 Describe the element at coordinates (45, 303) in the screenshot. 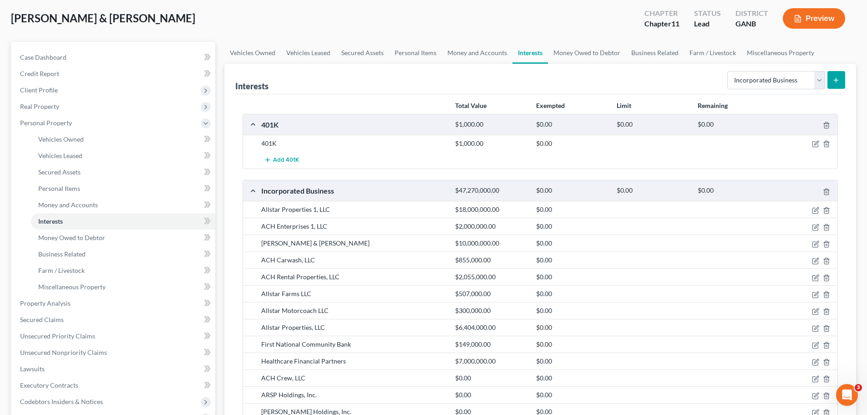

I see `span: Property Analysis` at that location.